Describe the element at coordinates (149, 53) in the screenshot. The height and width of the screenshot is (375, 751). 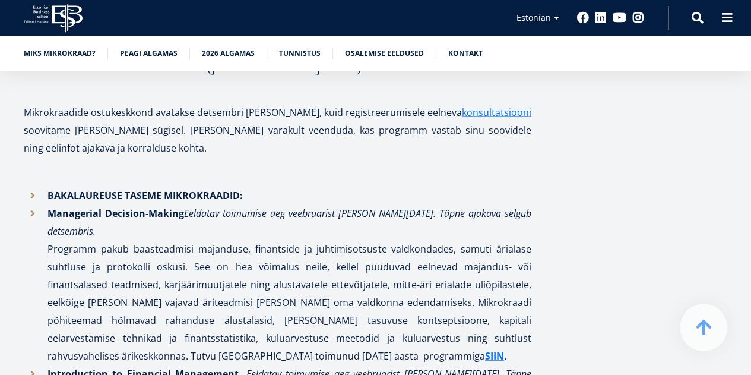
I see `a: Peagi algamas` at that location.